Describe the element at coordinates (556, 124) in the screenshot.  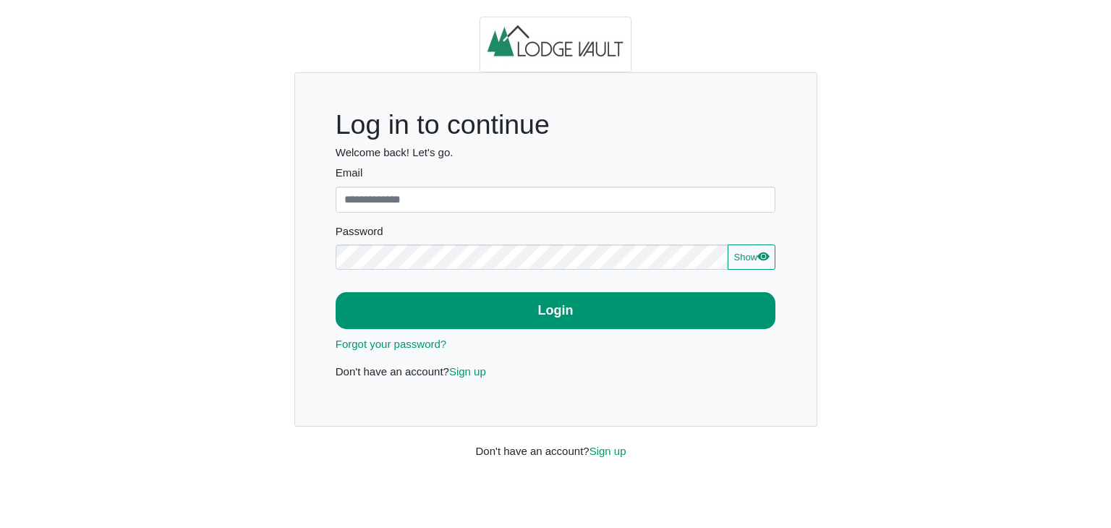
I see `h1: Log in to continue` at that location.